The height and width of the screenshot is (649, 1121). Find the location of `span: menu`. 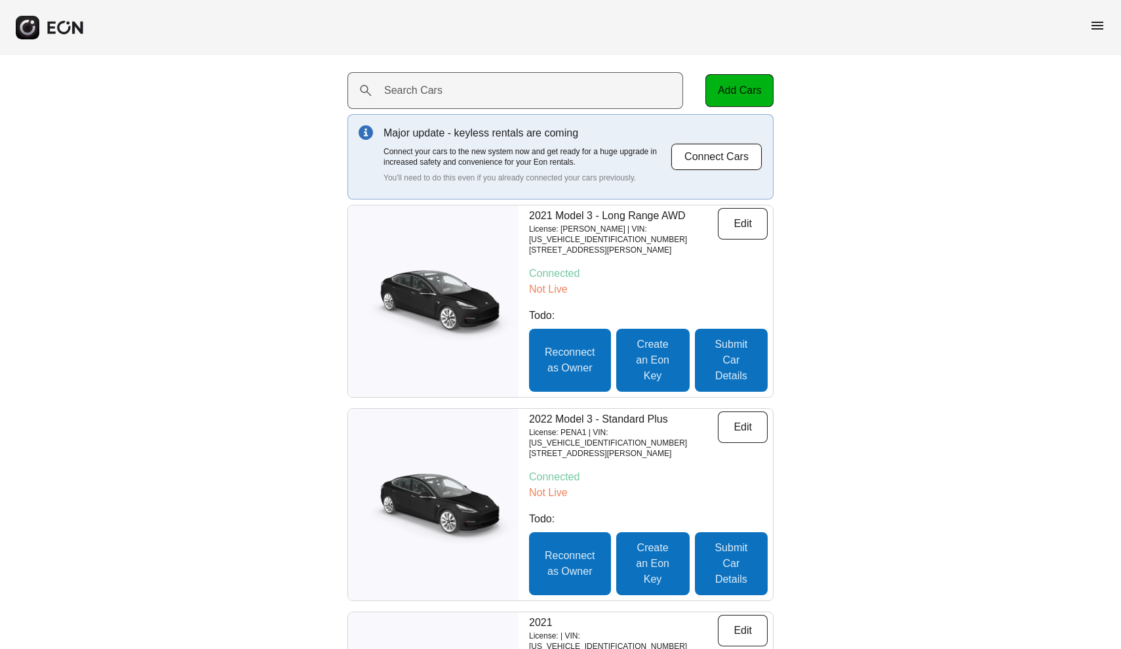

span: menu is located at coordinates (1098, 26).